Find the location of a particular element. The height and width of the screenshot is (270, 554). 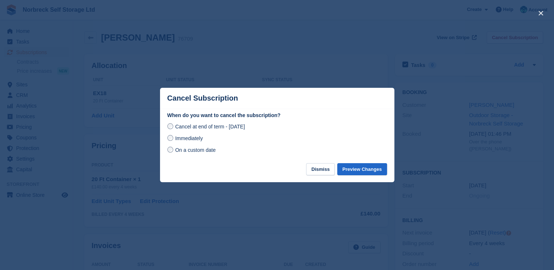

button: close is located at coordinates (541, 13).